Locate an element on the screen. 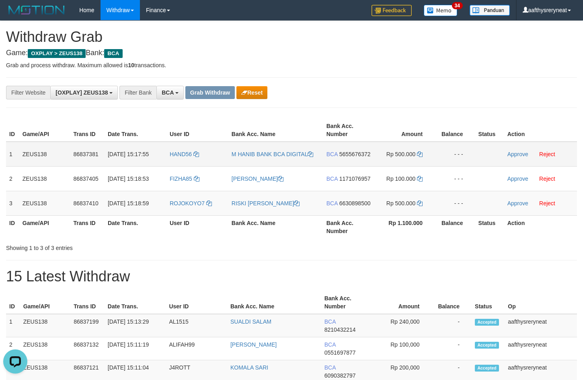  div: Filter Website is located at coordinates (28, 93).